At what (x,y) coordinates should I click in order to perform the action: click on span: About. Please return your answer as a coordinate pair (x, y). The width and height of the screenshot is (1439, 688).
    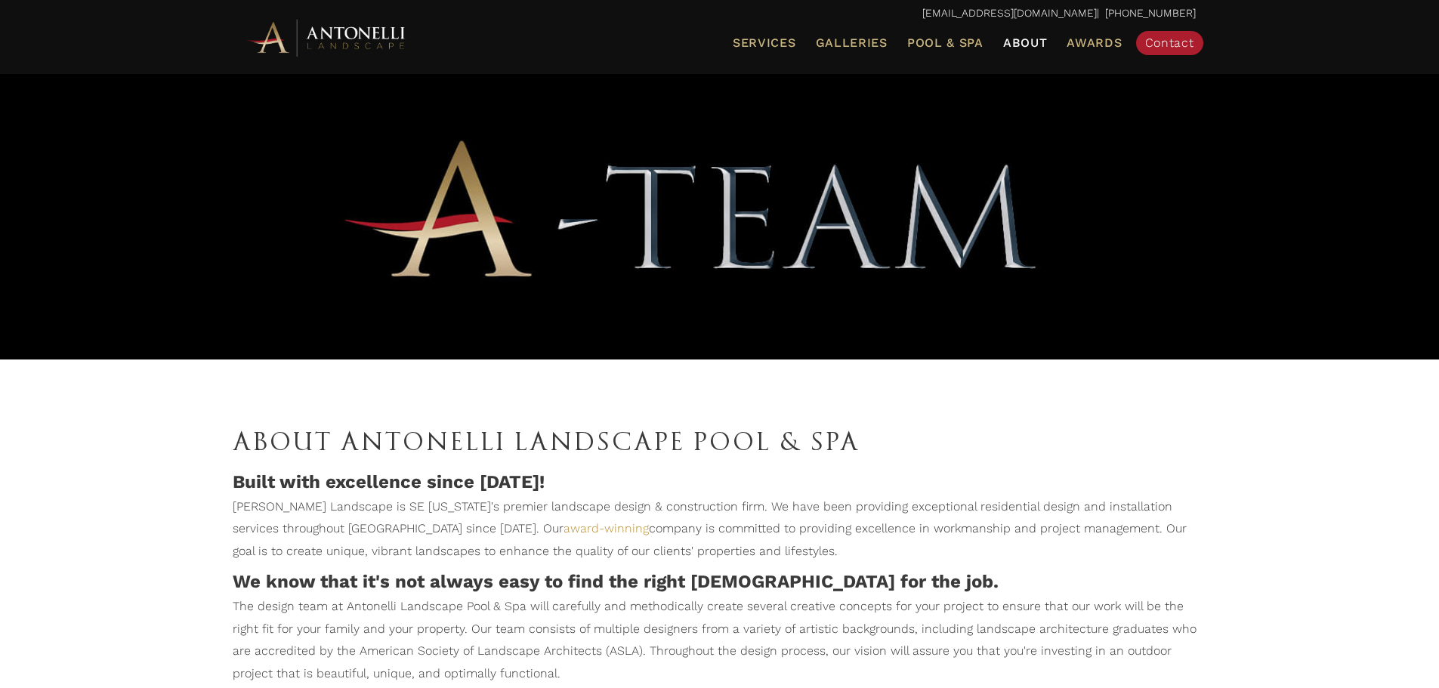
    Looking at the image, I should click on (1025, 43).